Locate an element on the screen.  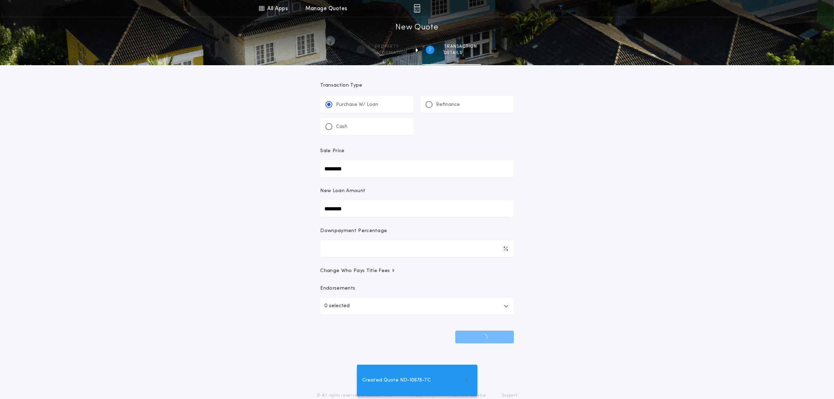
p: Refinance is located at coordinates (449, 105).